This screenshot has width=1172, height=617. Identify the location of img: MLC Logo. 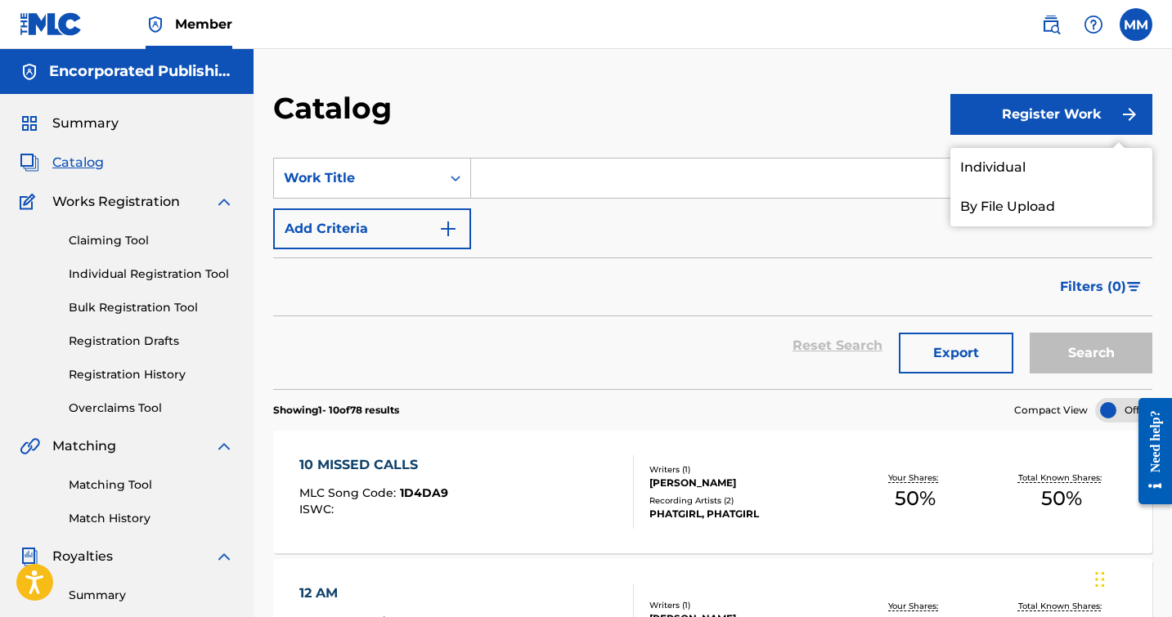
(51, 24).